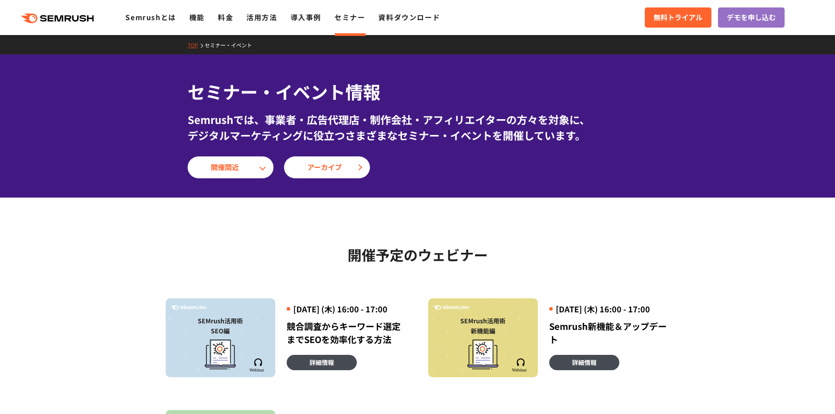 The width and height of the screenshot is (835, 414). Describe the element at coordinates (350, 17) in the screenshot. I see `a: セミナー` at that location.